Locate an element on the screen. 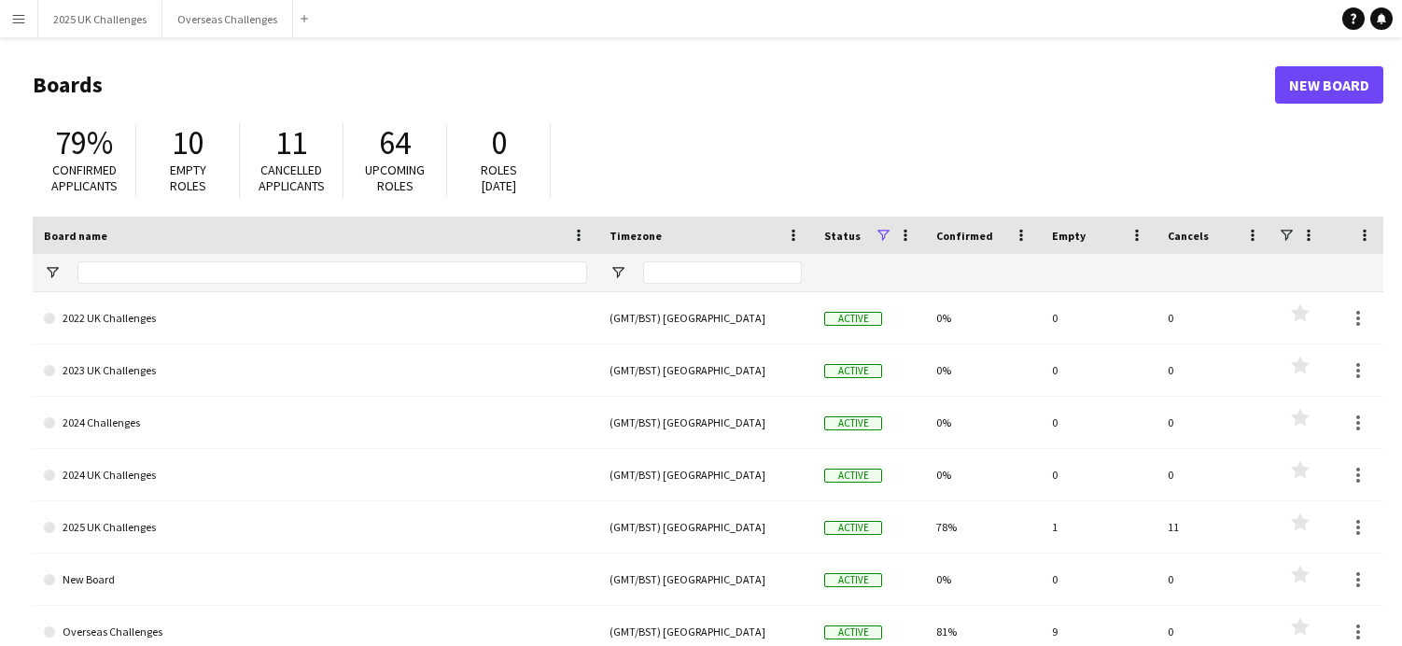 This screenshot has width=1402, height=646. span: Cancelled applicants is located at coordinates (291, 177).